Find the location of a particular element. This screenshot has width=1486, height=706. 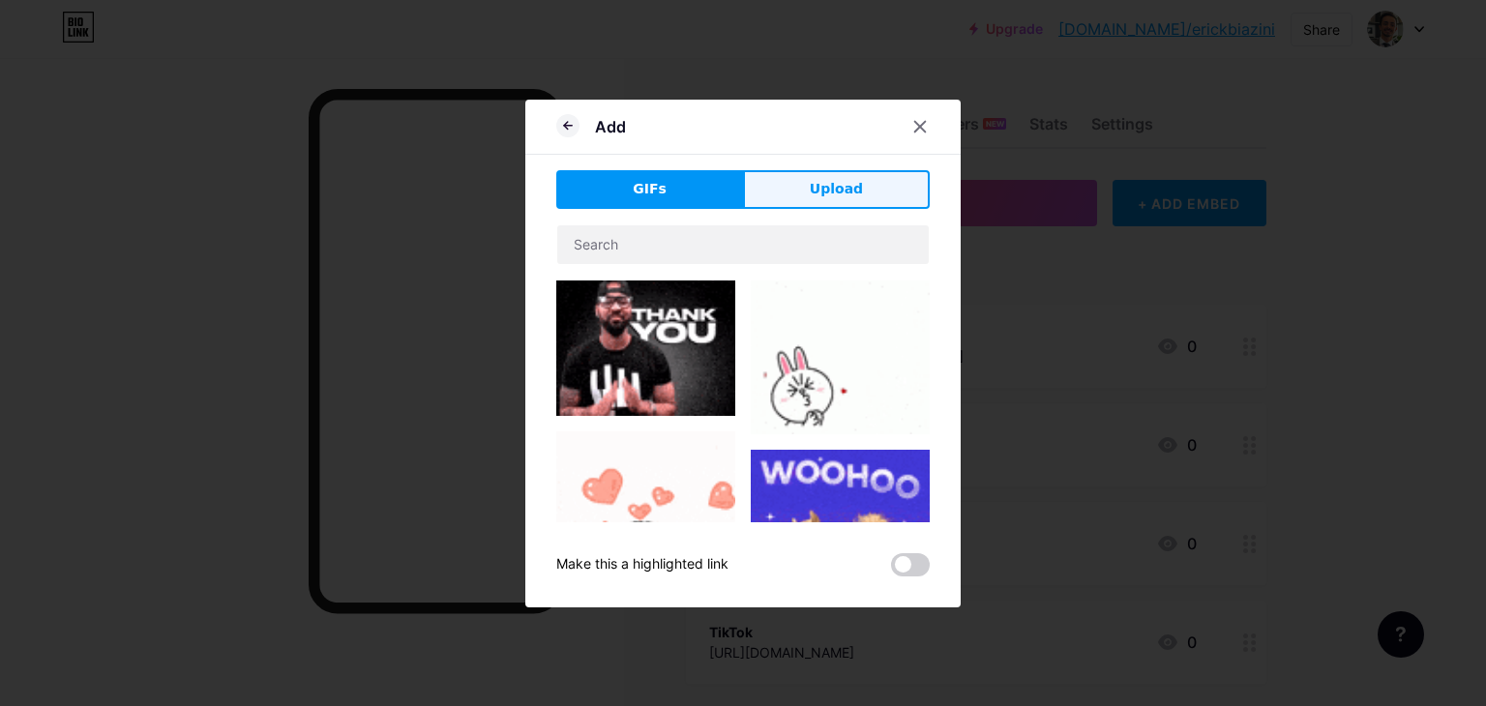

span: GIFs is located at coordinates (649, 189).